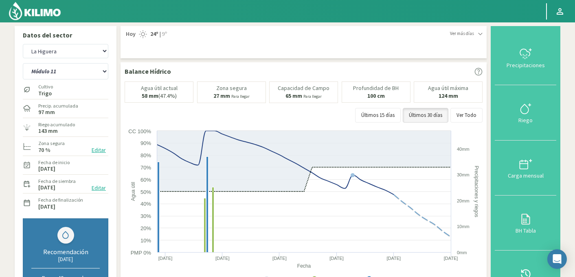 This screenshot has width=575, height=277. Describe the element at coordinates (54, 162) in the screenshot. I see `label: Fecha de inicio` at that location.